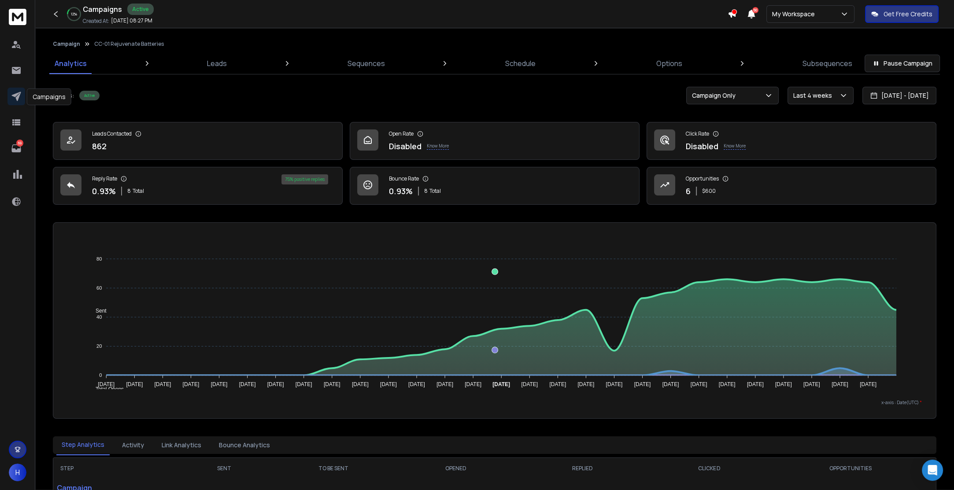 The height and width of the screenshot is (490, 954). What do you see at coordinates (908, 14) in the screenshot?
I see `p: Get Free Credits` at bounding box center [908, 14].